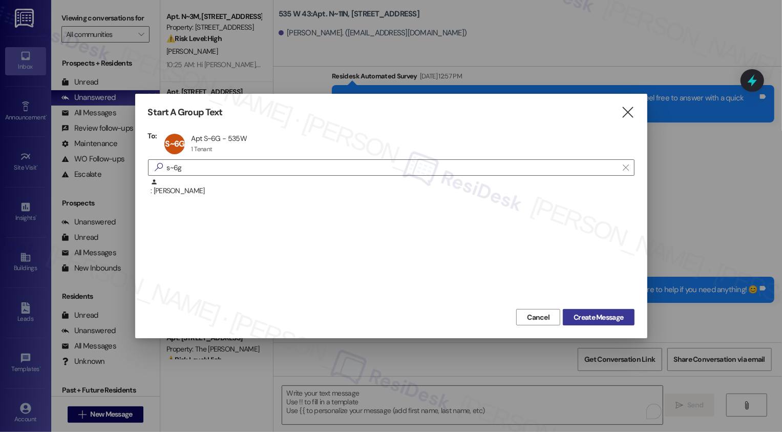 This screenshot has width=782, height=432. Describe the element at coordinates (175, 143) in the screenshot. I see `span: S~6G` at that location.